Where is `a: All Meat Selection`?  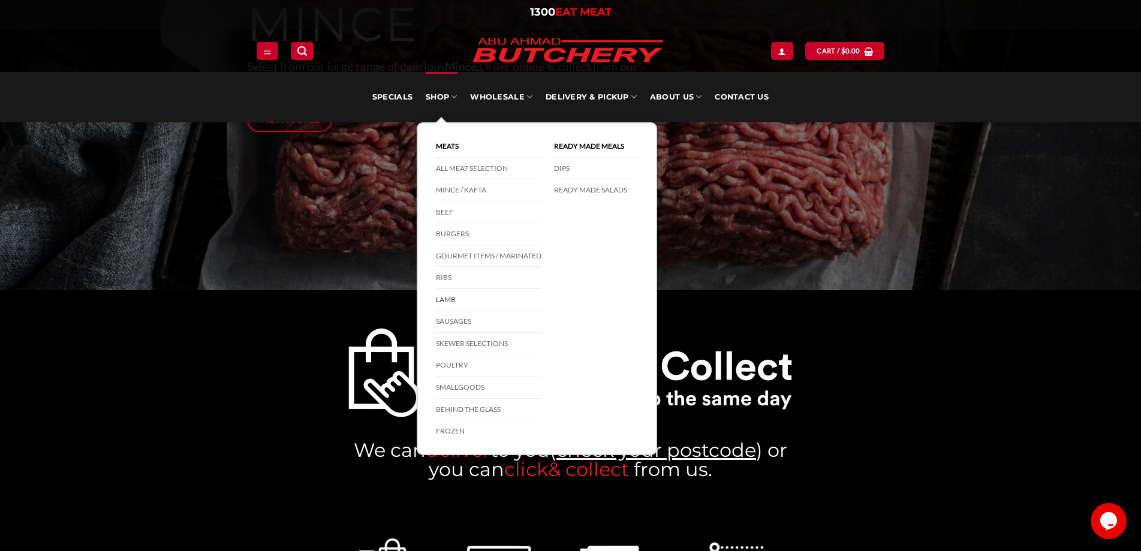 a: All Meat Selection is located at coordinates (489, 169).